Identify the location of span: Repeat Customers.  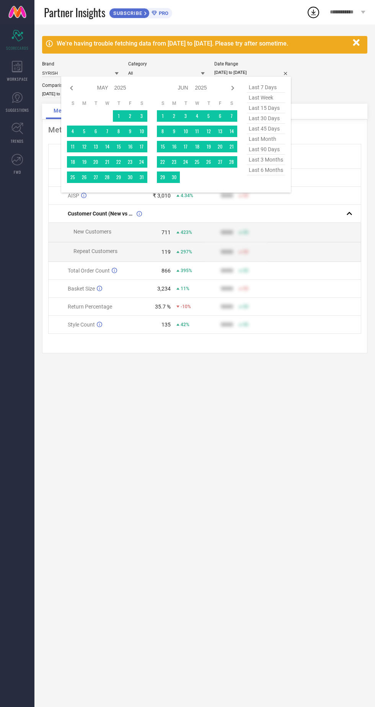
(95, 251).